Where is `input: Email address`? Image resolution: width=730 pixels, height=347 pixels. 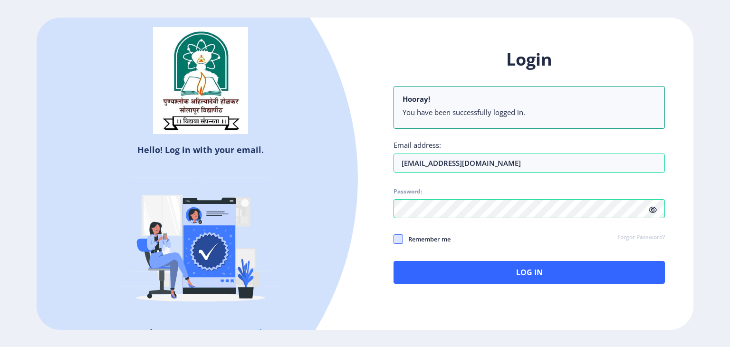
input: Email address is located at coordinates (529, 163).